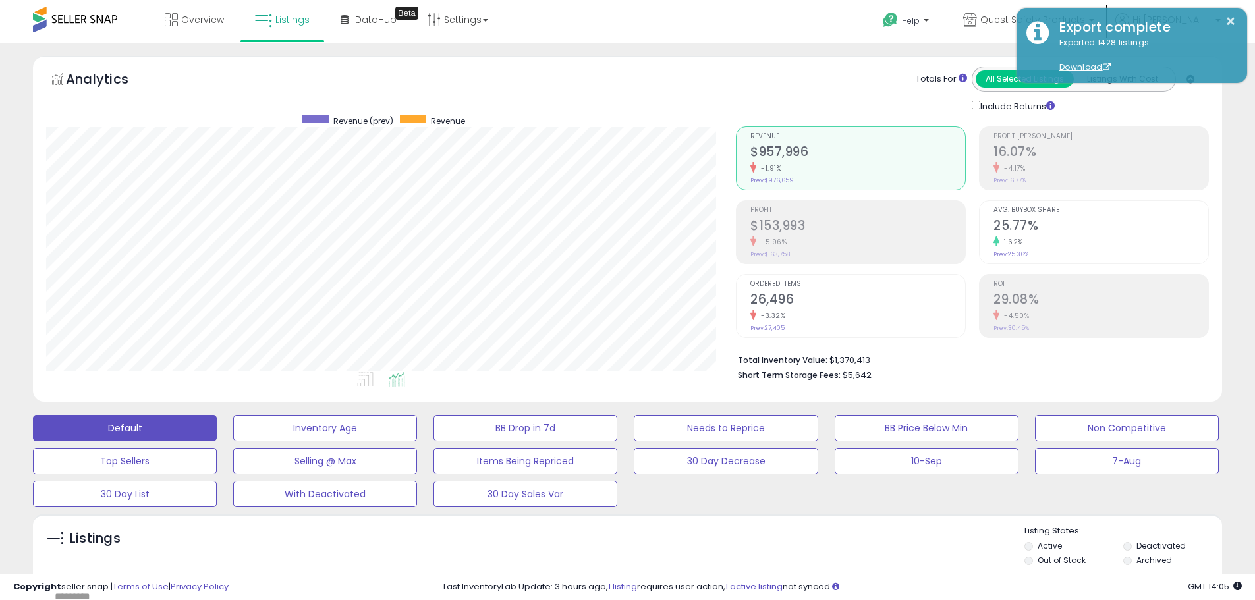  What do you see at coordinates (911, 20) in the screenshot?
I see `span: Help` at bounding box center [911, 20].